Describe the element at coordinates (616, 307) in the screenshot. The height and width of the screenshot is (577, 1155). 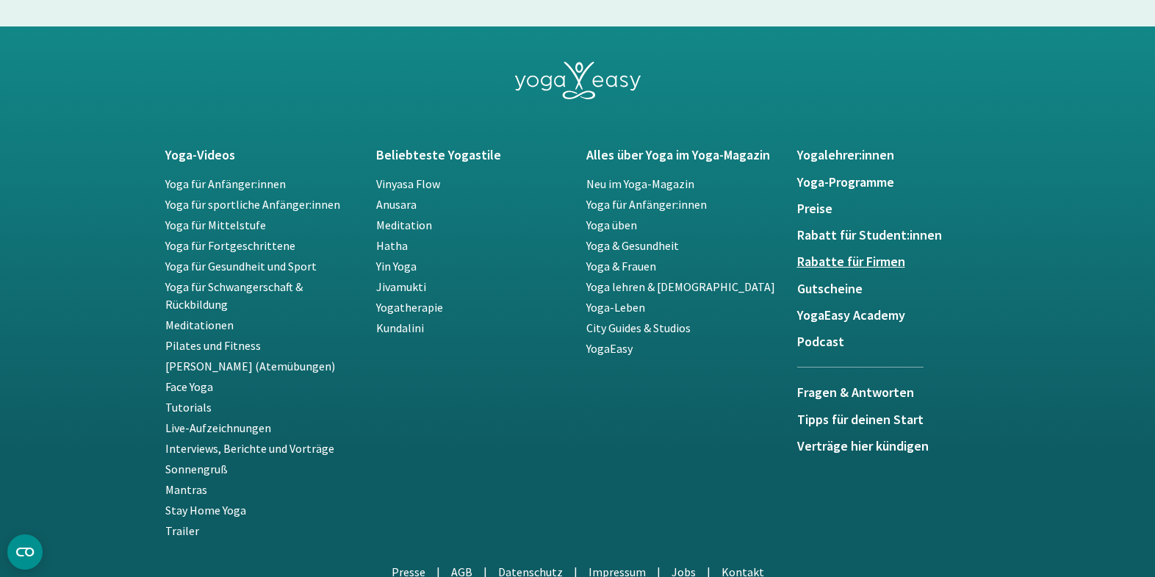
I see `a: Yoga-Leben` at that location.